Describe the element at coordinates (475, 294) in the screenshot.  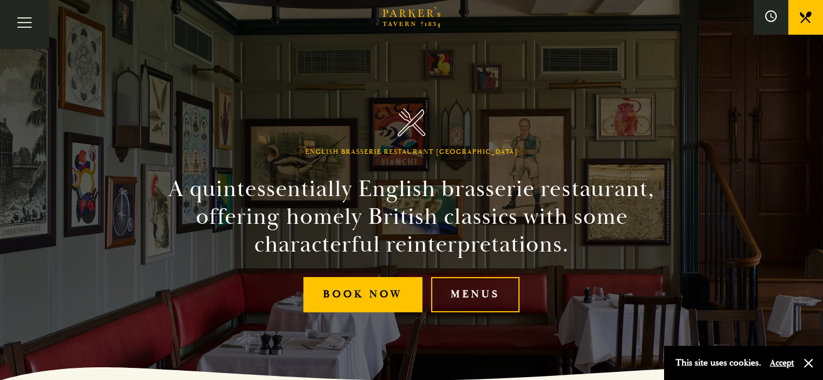
I see `a: Menus` at that location.